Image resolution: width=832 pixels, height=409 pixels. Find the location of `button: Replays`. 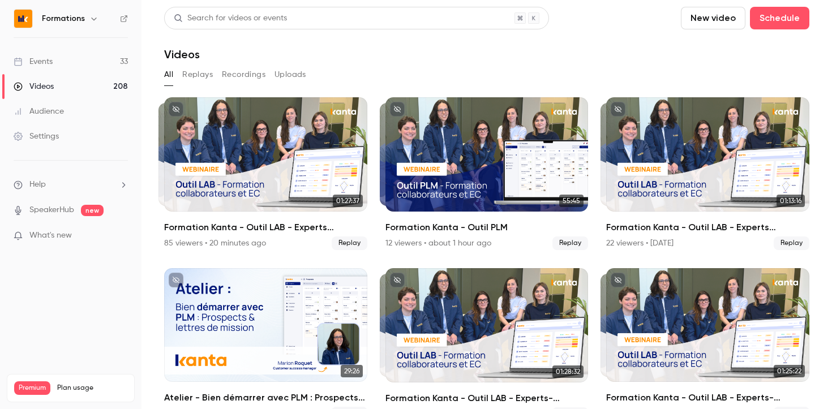

button: Replays is located at coordinates (198, 75).